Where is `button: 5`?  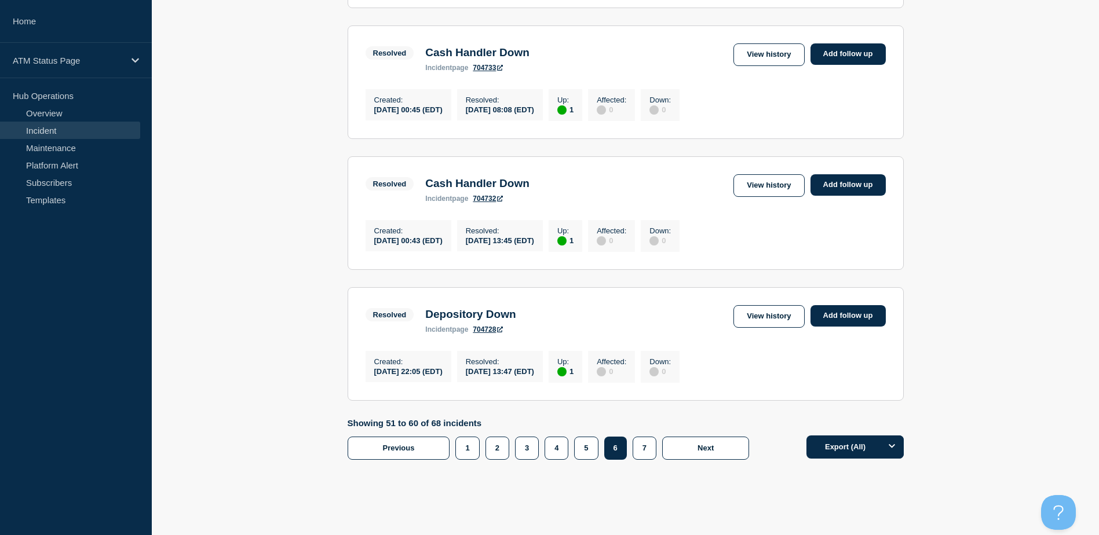 button: 5 is located at coordinates (586, 449).